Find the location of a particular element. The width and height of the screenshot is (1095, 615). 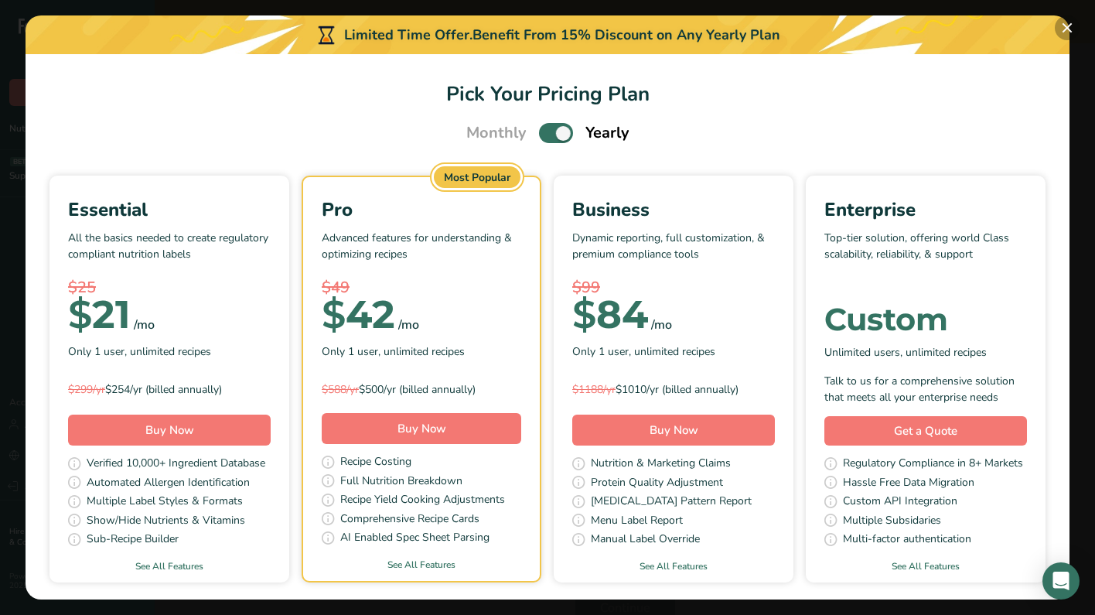

div: 84 is located at coordinates (610, 315).